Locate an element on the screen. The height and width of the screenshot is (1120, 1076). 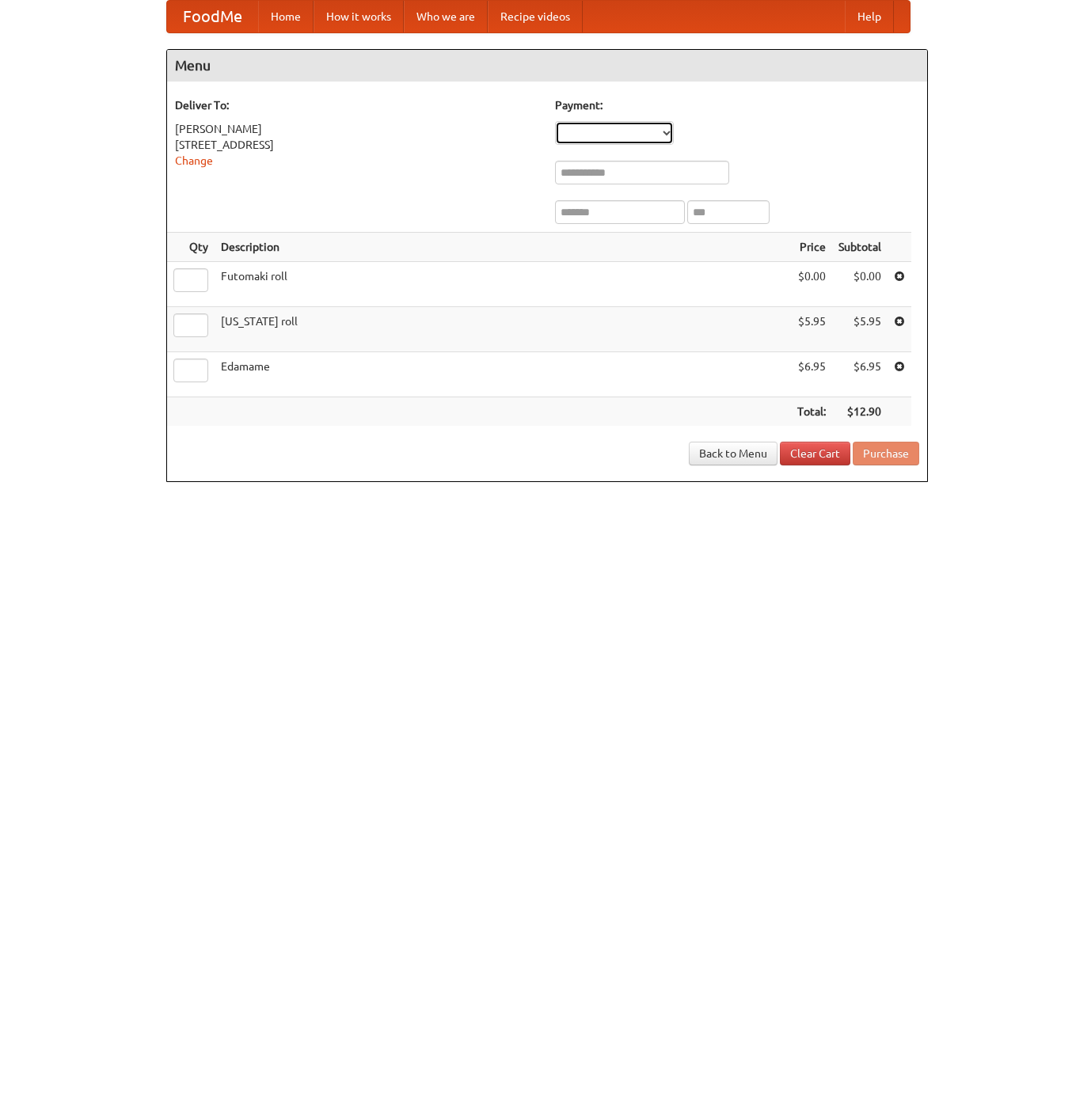
h5: Deliver To: is located at coordinates (357, 105).